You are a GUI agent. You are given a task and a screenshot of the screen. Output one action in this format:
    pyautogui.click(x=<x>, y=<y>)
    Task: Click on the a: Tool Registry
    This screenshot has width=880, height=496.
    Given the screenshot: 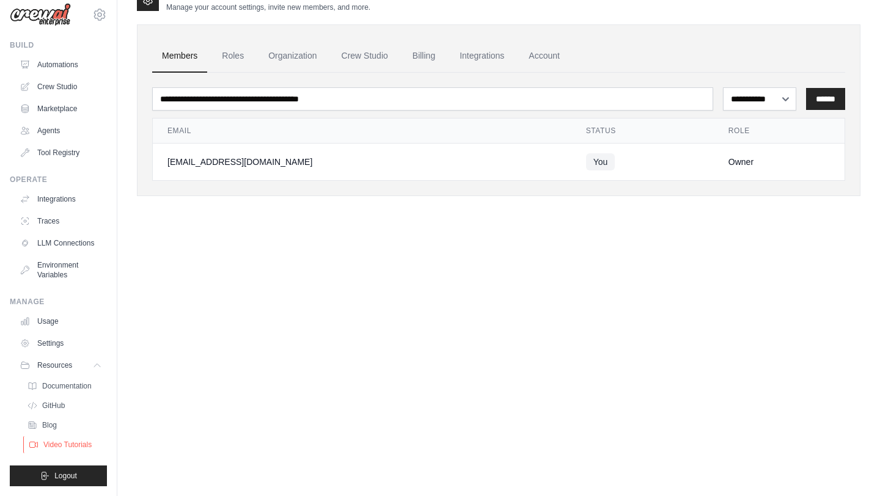 What is the action you would take?
    pyautogui.click(x=61, y=153)
    